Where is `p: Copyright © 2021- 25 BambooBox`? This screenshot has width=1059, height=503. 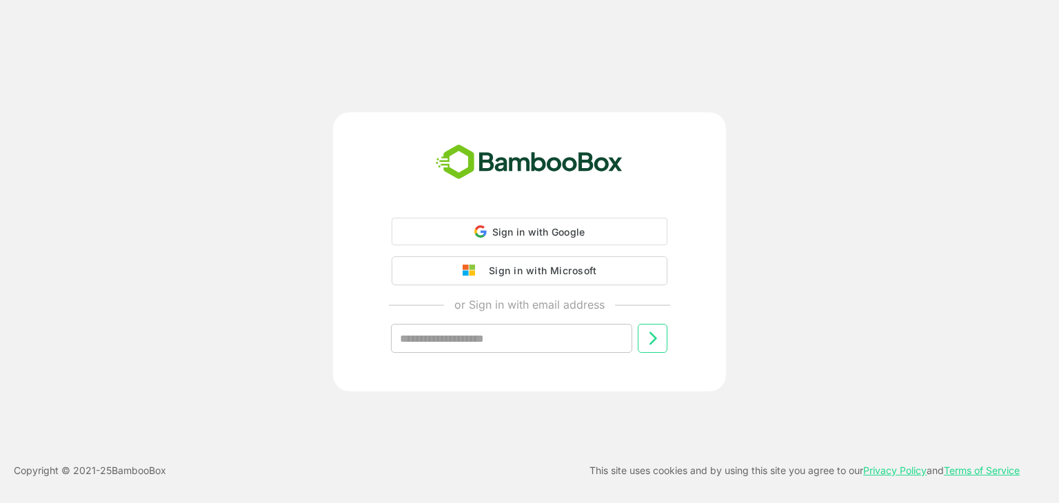
p: Copyright © 2021- 25 BambooBox is located at coordinates (90, 471).